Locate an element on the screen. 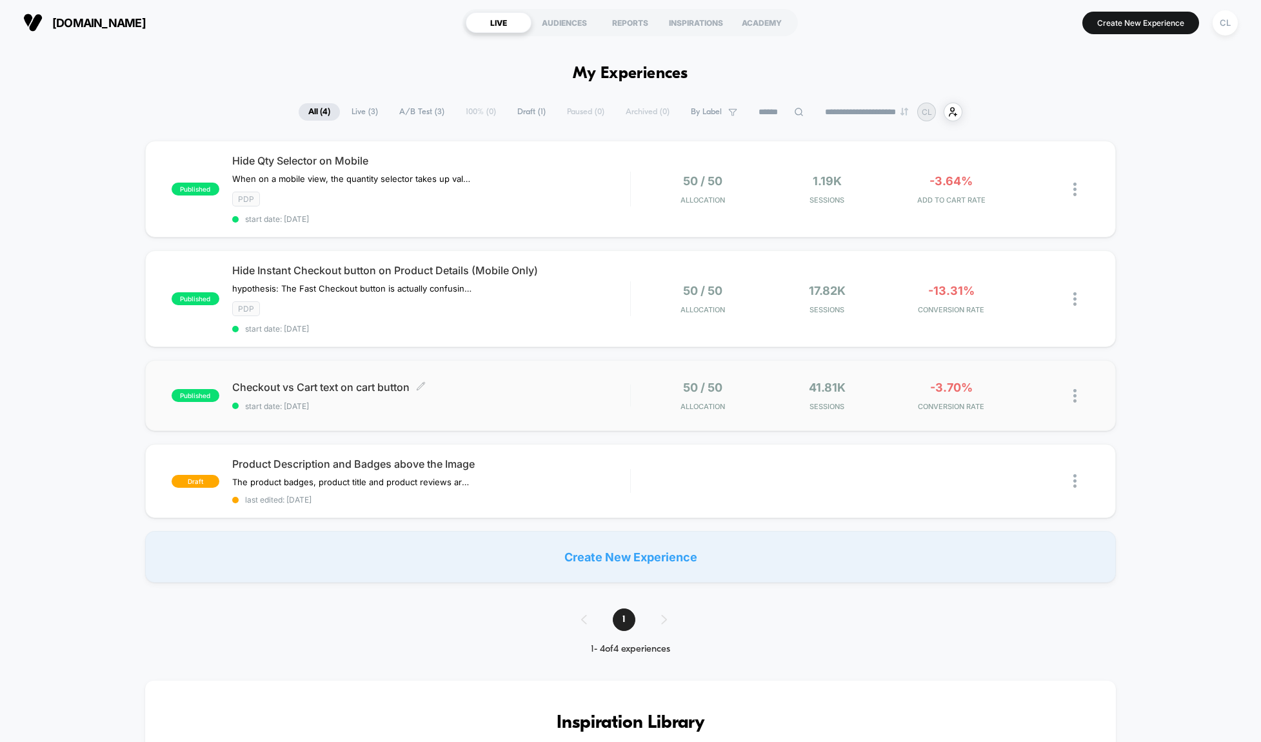 Image resolution: width=1261 pixels, height=742 pixels. span: Checkout vs Cart text on cart button is located at coordinates (431, 387).